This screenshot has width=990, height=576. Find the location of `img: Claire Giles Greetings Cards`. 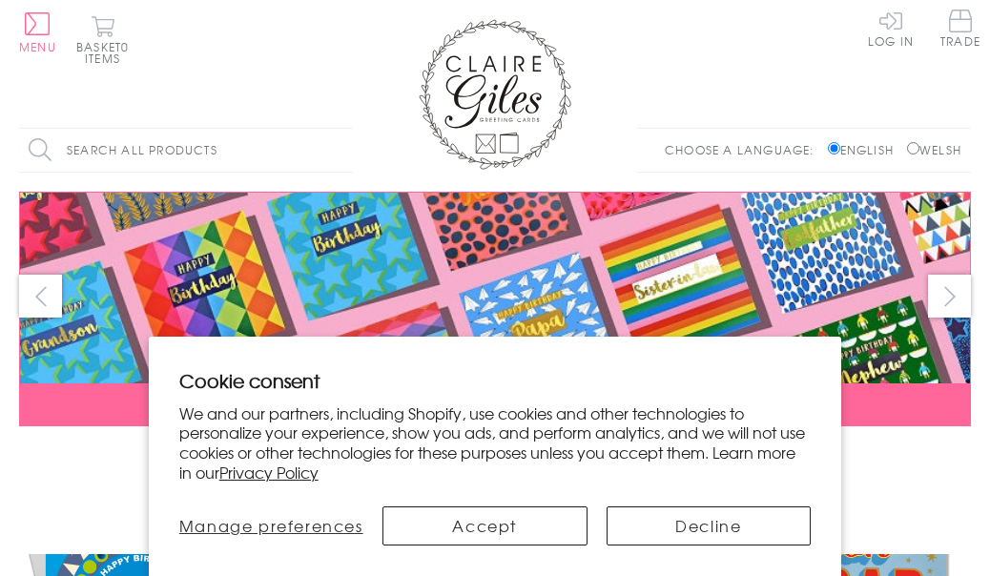

img: Claire Giles Greetings Cards is located at coordinates (495, 94).